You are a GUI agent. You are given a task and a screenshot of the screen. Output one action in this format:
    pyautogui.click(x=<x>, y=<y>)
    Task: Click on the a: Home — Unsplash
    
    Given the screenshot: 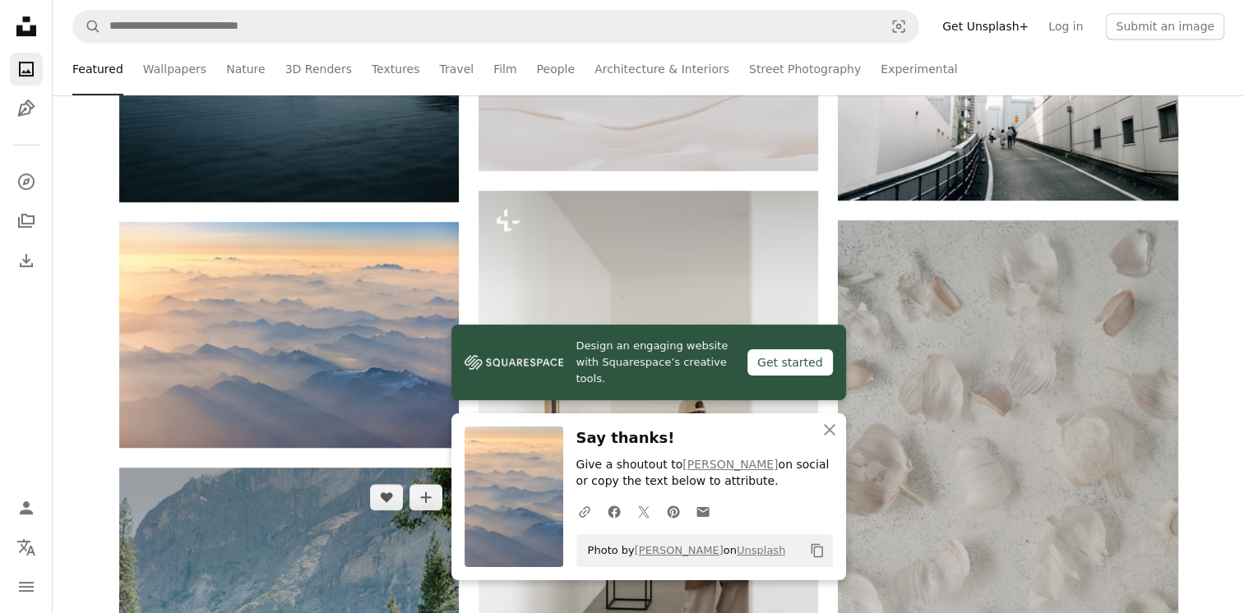 What is the action you would take?
    pyautogui.click(x=26, y=28)
    